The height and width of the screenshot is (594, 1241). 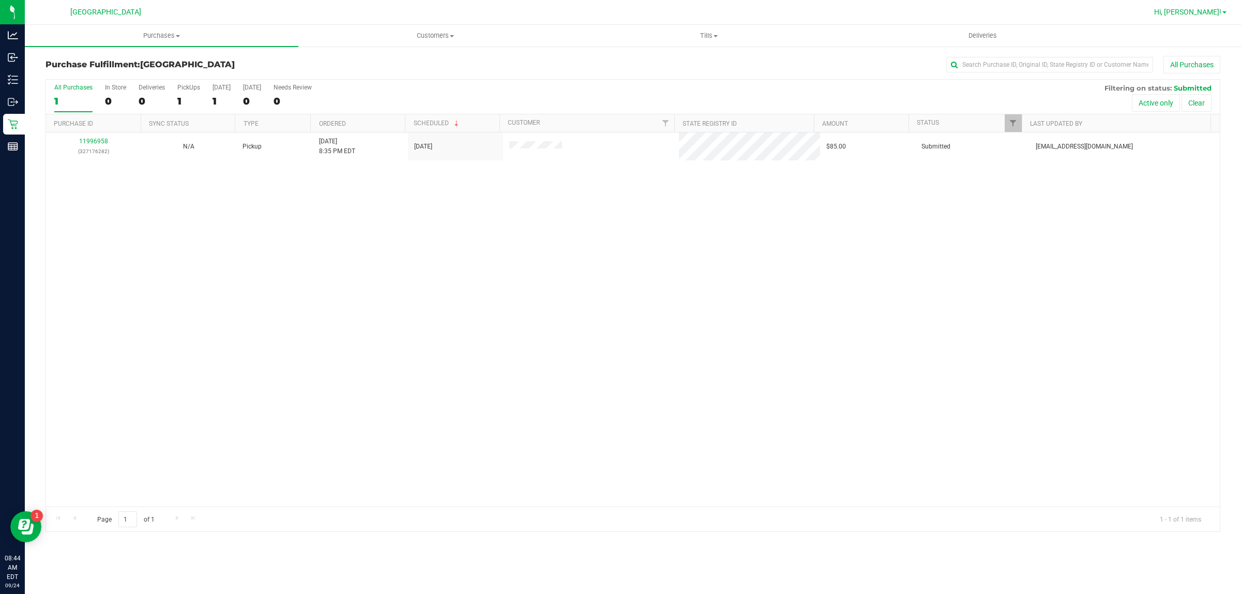 I want to click on span: Tills, so click(x=709, y=36).